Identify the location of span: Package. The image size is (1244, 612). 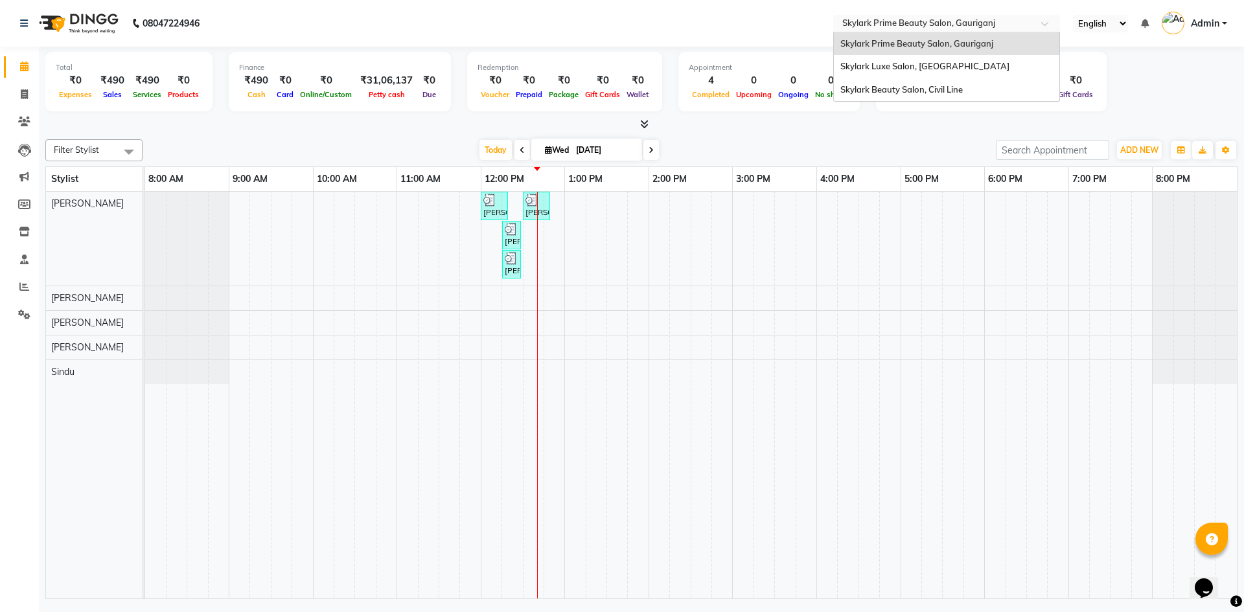
(564, 95).